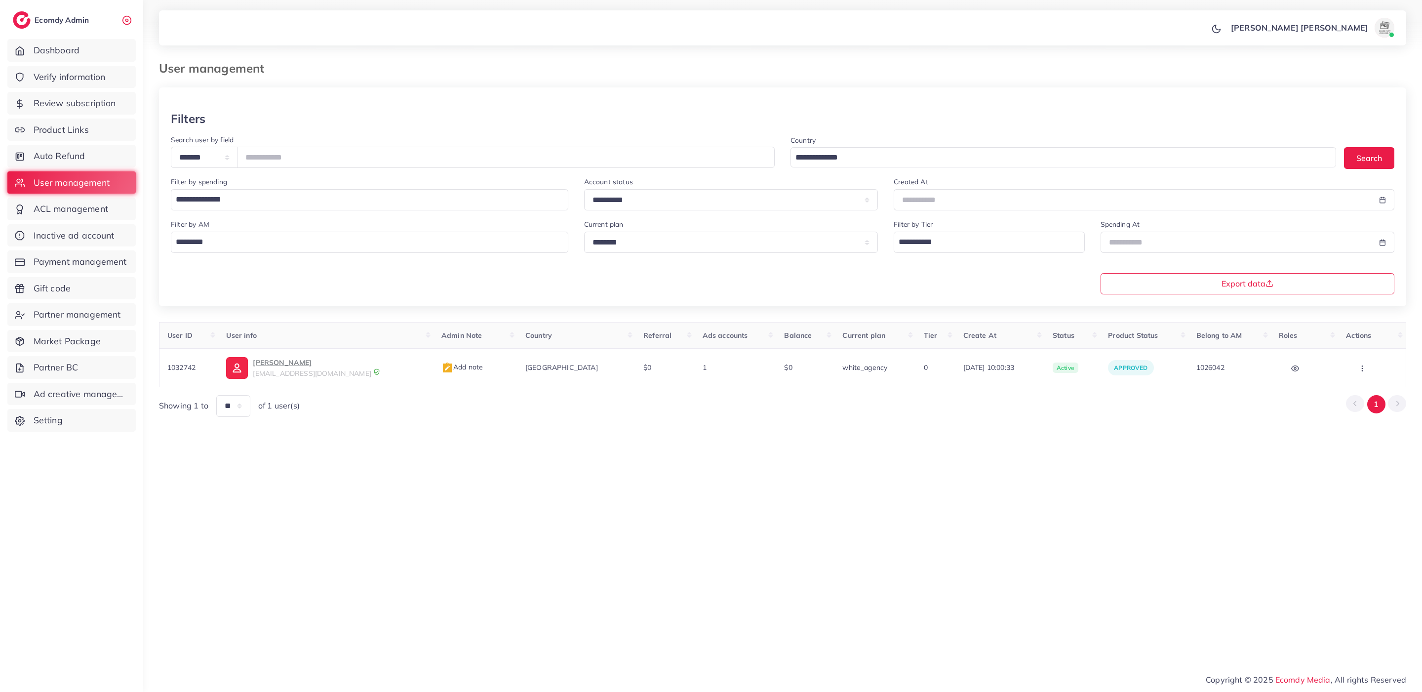 The image size is (1422, 692). What do you see at coordinates (539, 335) in the screenshot?
I see `span: Country` at bounding box center [539, 335].